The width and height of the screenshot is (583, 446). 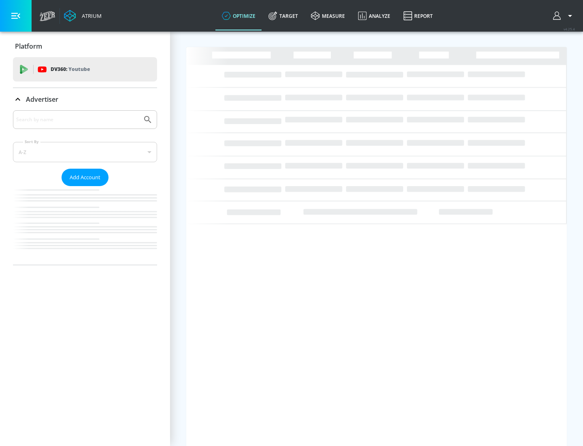 I want to click on span: Add Account, so click(x=85, y=177).